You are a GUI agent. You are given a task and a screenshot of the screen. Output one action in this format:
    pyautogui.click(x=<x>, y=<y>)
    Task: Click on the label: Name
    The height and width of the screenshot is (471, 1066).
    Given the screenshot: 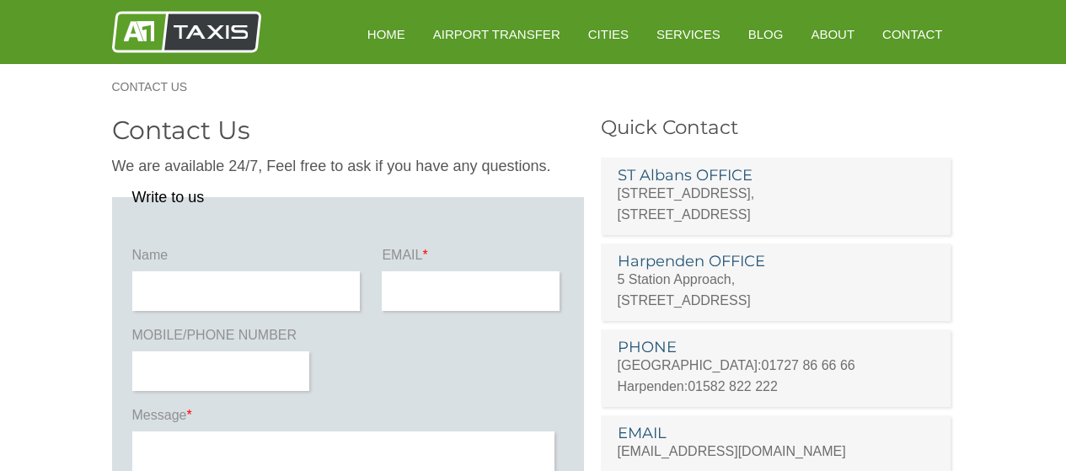 What is the action you would take?
    pyautogui.click(x=249, y=259)
    